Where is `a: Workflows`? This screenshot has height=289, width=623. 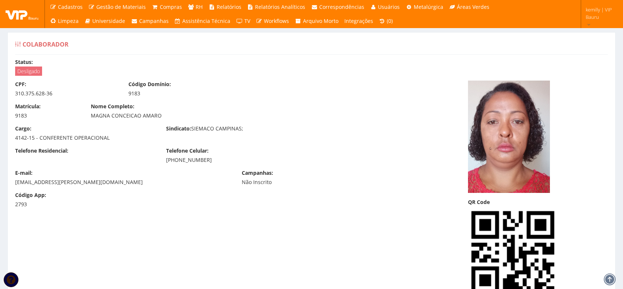
a: Workflows is located at coordinates (273, 21).